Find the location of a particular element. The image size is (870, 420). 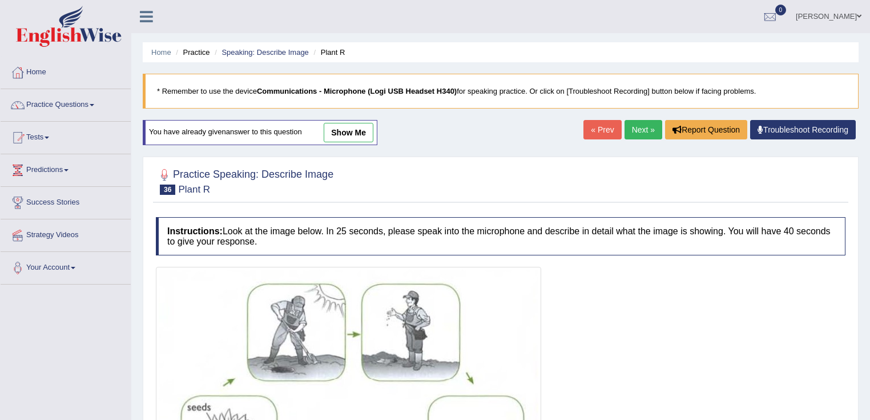

small: Plant R is located at coordinates (194, 189).